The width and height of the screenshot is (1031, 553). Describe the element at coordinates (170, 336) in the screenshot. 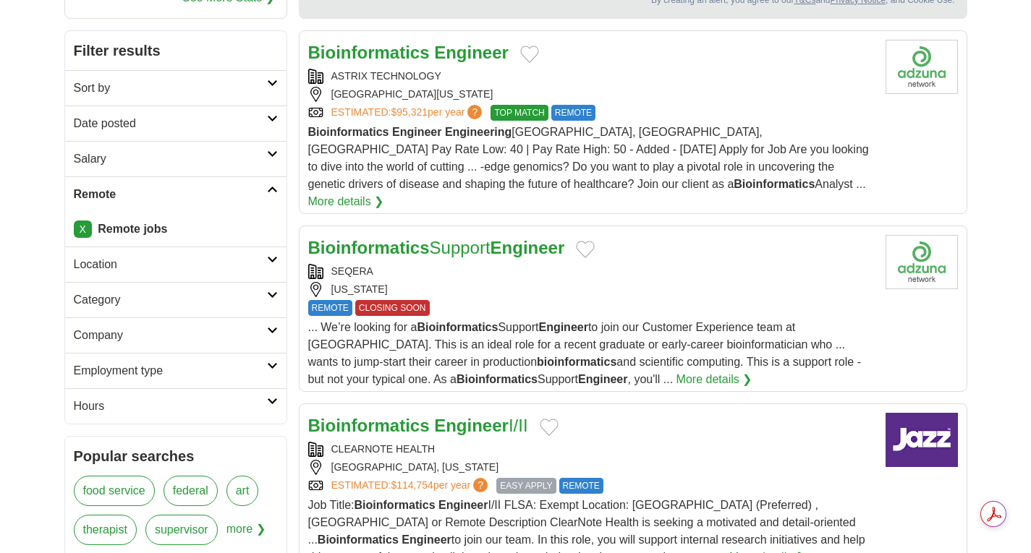

I see `h2: Company` at that location.